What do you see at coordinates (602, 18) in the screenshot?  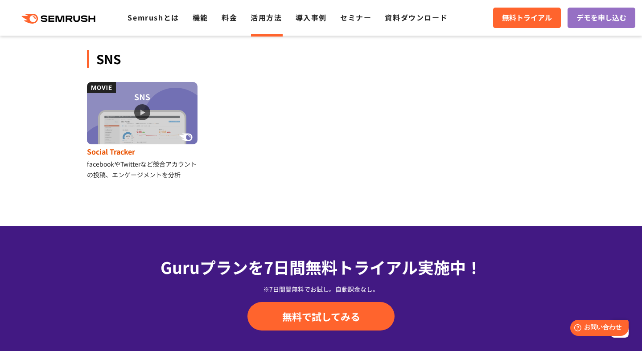 I see `span: デモを申し込む` at bounding box center [602, 18].